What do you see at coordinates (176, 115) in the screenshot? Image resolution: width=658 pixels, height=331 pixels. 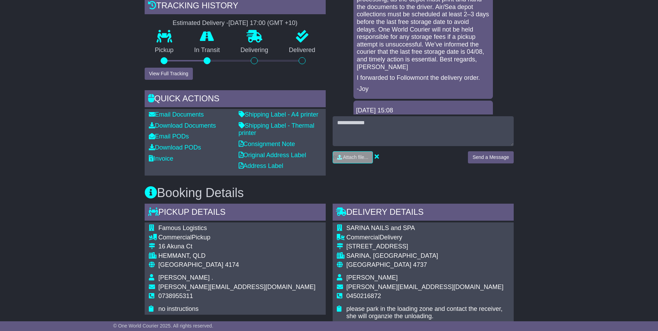 I see `a: Email Documents` at bounding box center [176, 115].